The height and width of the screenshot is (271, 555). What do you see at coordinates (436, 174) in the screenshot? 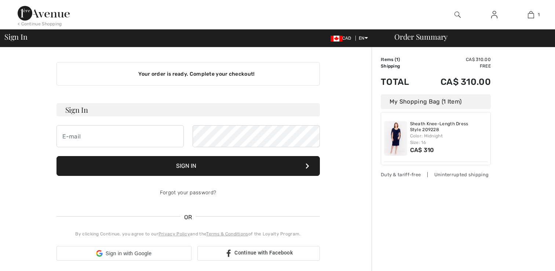
I see `div: Duty & tariff-free | Uninterrupted shipping` at bounding box center [436, 174].